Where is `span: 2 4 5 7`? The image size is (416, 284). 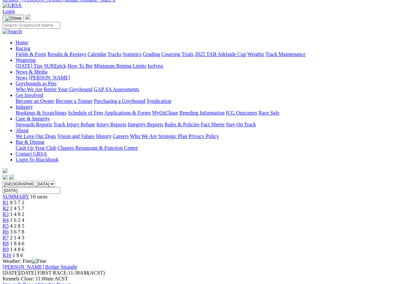 span: 2 4 5 7 is located at coordinates (17, 208).